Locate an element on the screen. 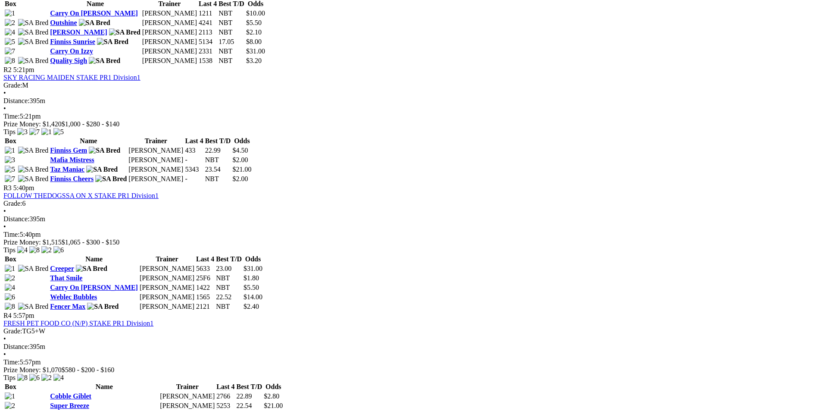 The image size is (821, 411). td: 5134 is located at coordinates (208, 42).